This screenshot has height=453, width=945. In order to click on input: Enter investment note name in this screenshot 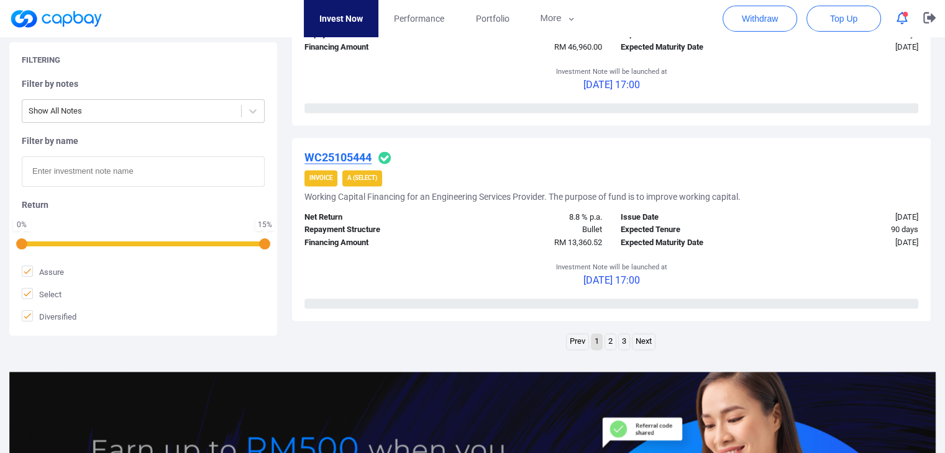, I will do `click(143, 171)`.